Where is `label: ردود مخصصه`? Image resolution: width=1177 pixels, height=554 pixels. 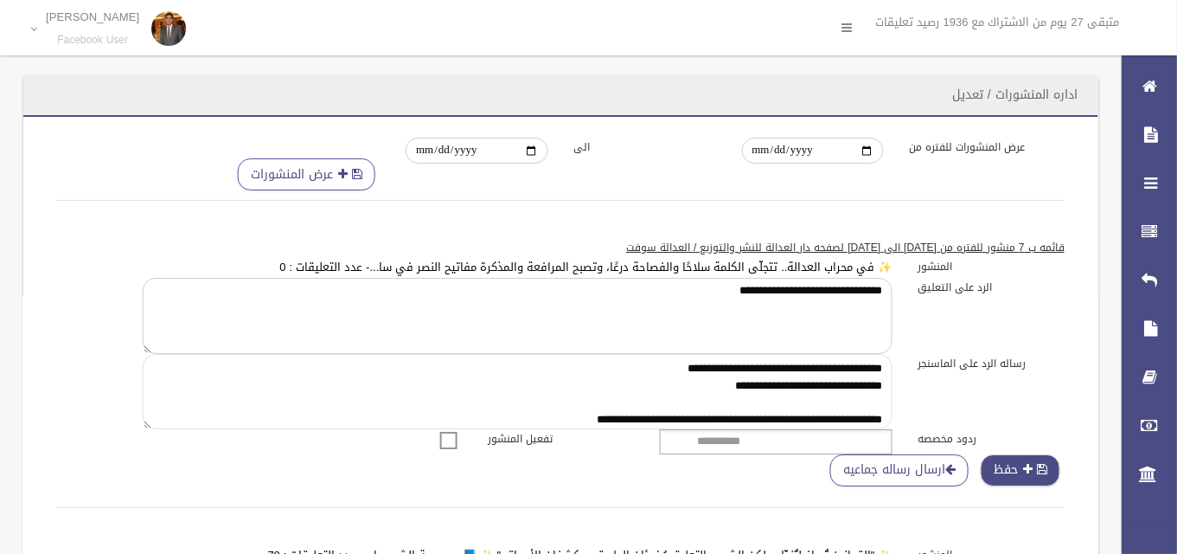 label: ردود مخصصه is located at coordinates (991, 439).